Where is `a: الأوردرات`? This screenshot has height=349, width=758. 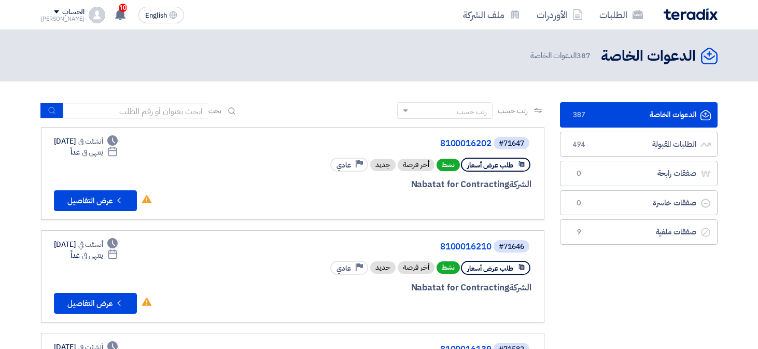
a: الأوردرات is located at coordinates (559, 15).